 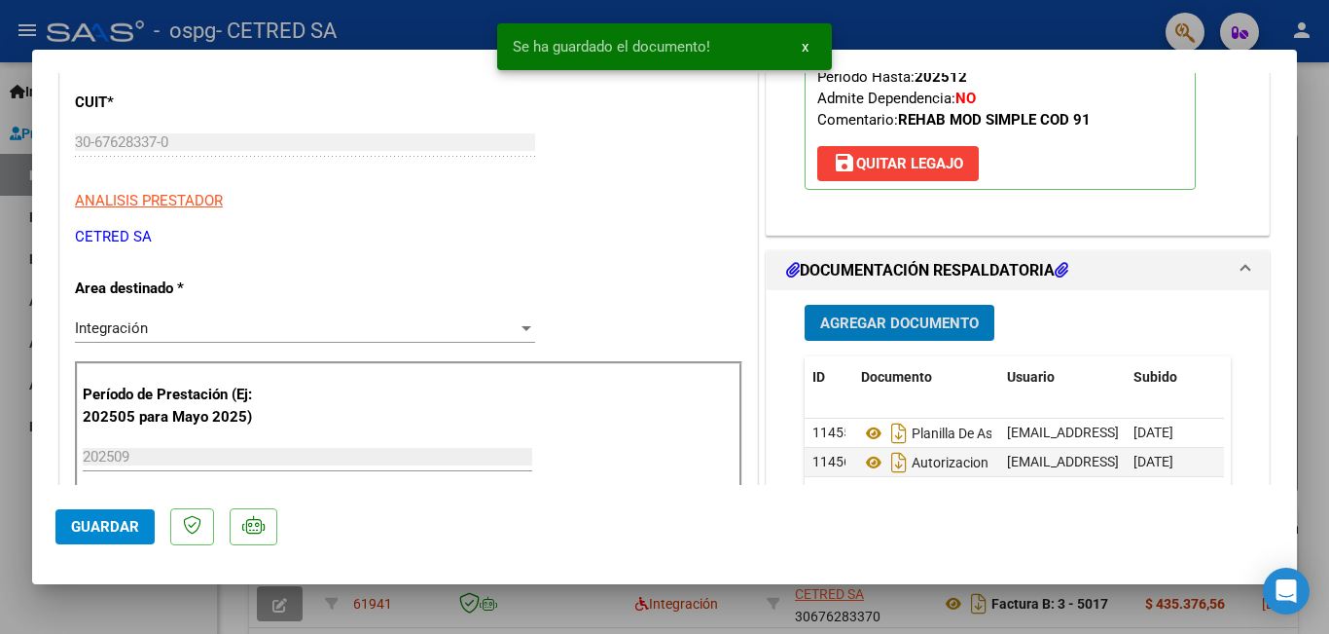 What do you see at coordinates (898, 164) in the screenshot?
I see `span: Quitar Legajo` at bounding box center [898, 164].